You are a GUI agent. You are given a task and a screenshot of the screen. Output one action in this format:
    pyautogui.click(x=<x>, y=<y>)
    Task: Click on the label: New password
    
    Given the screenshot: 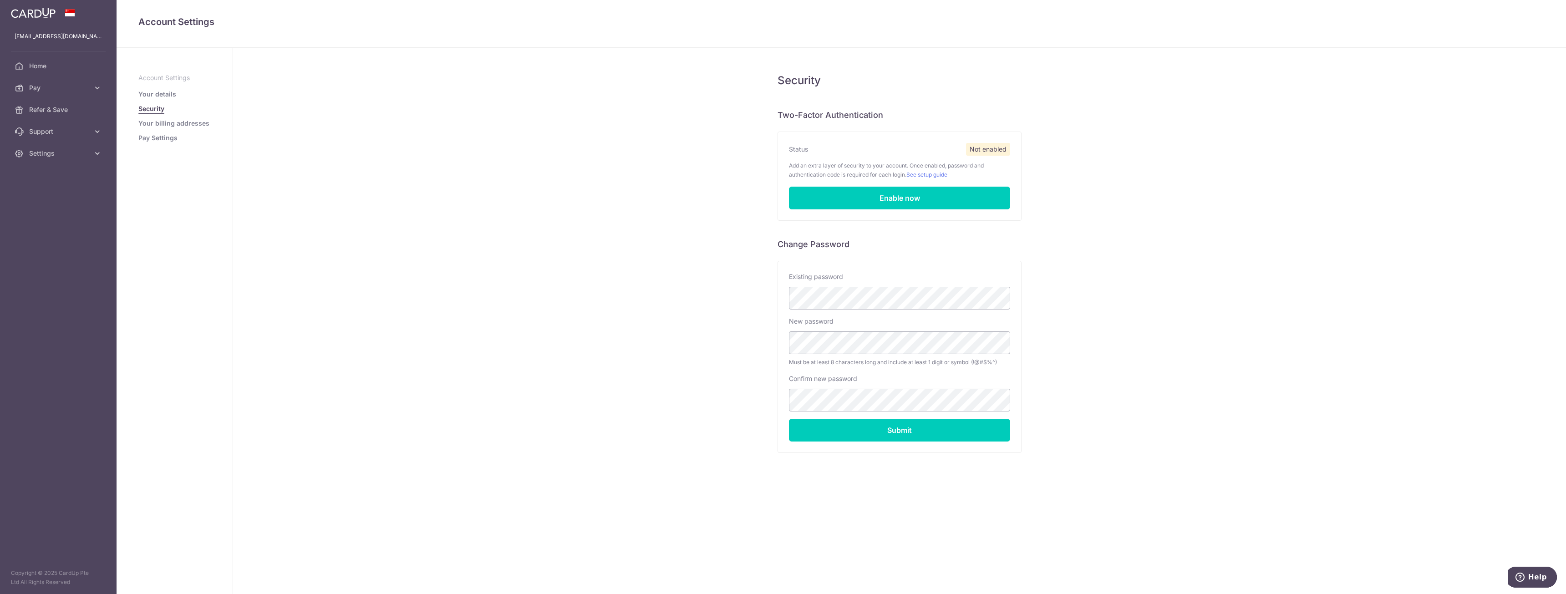 What is the action you would take?
    pyautogui.click(x=811, y=321)
    